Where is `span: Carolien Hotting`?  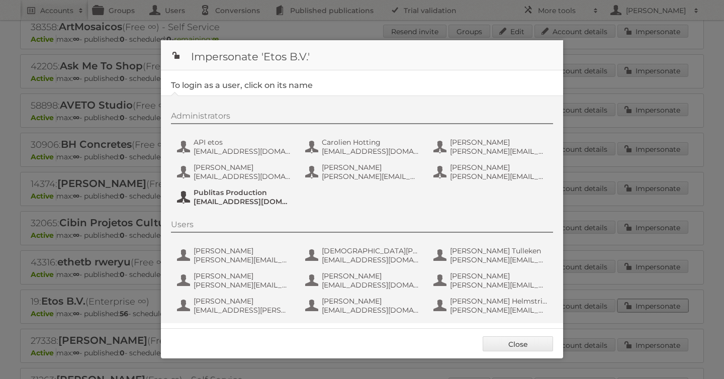 span: Carolien Hotting is located at coordinates (371, 142).